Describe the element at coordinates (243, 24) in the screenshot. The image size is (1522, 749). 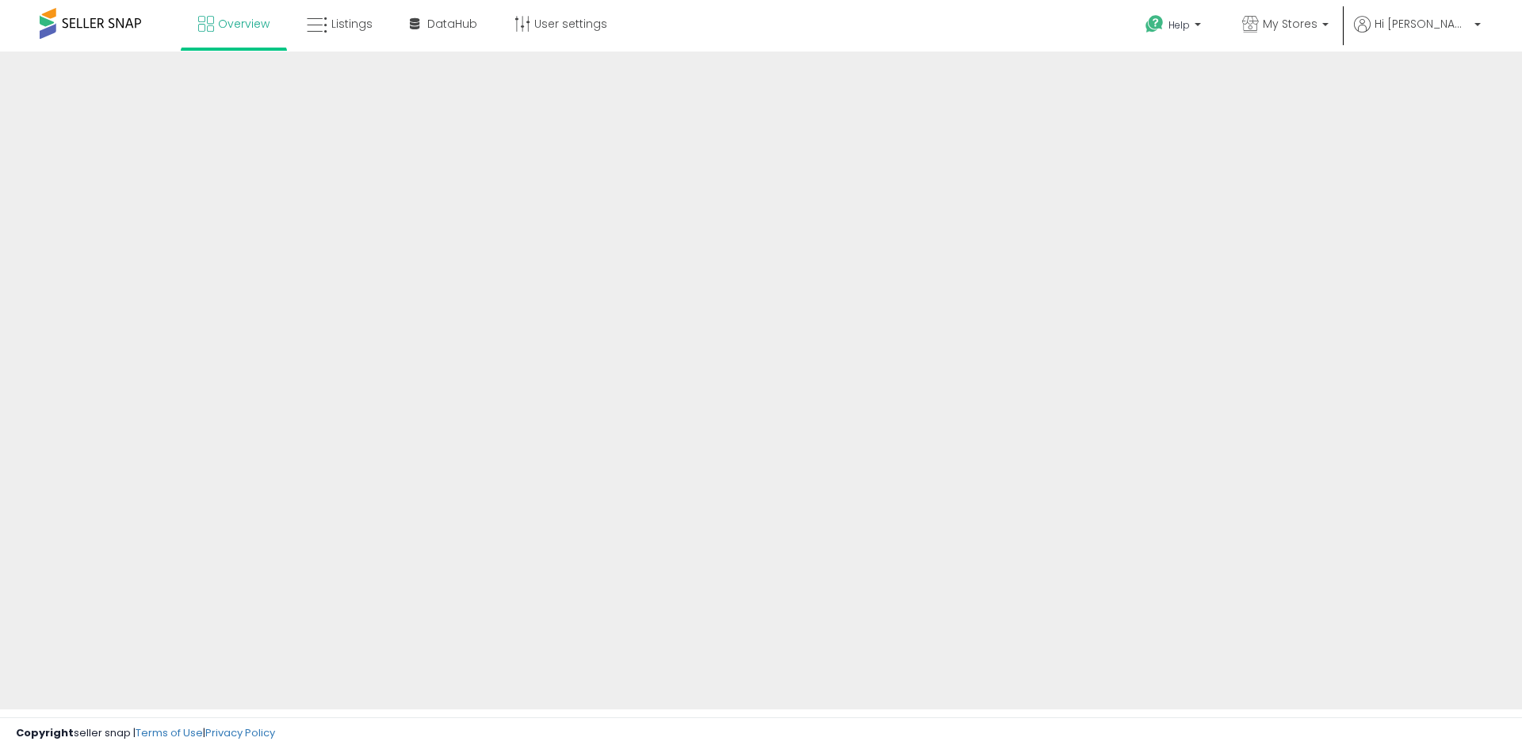
I see `span: Overview` at that location.